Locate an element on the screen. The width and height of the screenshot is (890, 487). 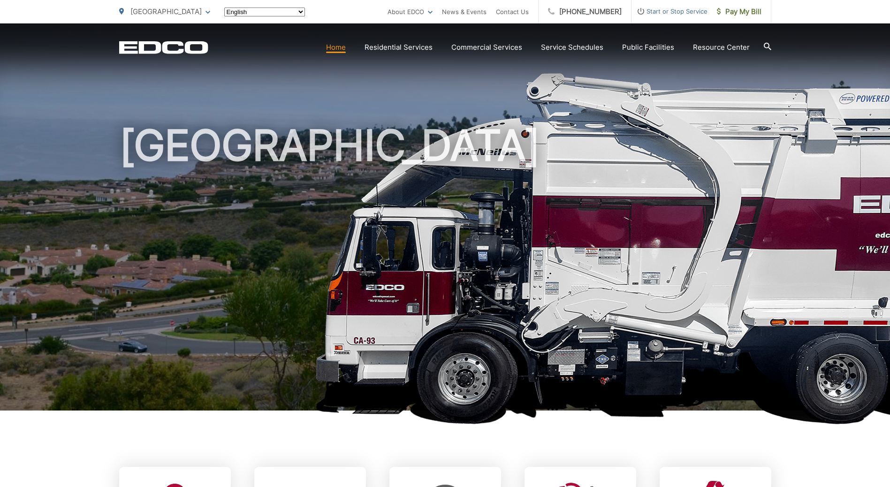
a: Residential Services is located at coordinates (398, 47).